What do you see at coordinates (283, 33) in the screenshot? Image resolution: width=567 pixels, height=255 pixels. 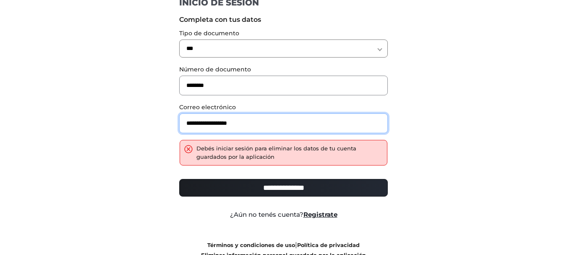 I see `label: Tipo de documento` at bounding box center [283, 33].